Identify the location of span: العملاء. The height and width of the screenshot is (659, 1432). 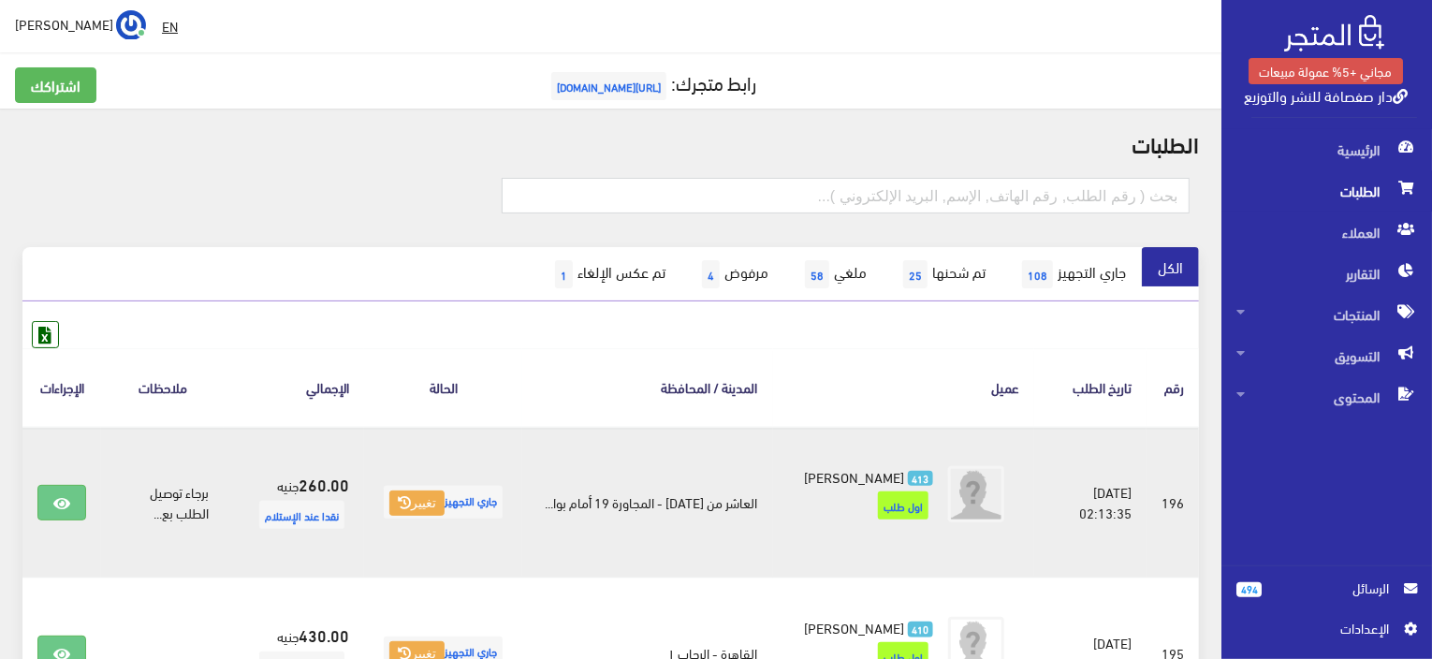
(1326, 232).